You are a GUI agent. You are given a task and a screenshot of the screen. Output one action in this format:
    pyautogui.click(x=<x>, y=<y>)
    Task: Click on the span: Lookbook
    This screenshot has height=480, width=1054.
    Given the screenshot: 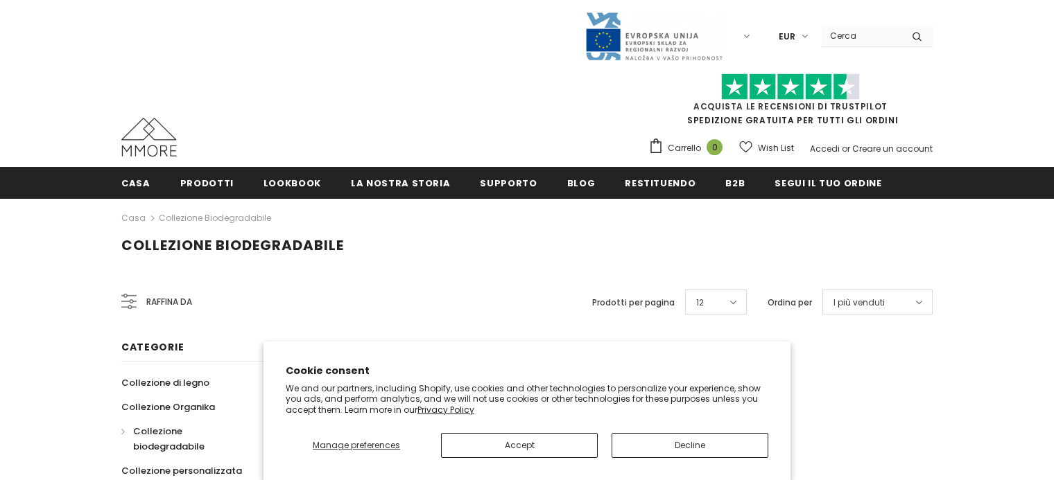 What is the action you would take?
    pyautogui.click(x=292, y=183)
    